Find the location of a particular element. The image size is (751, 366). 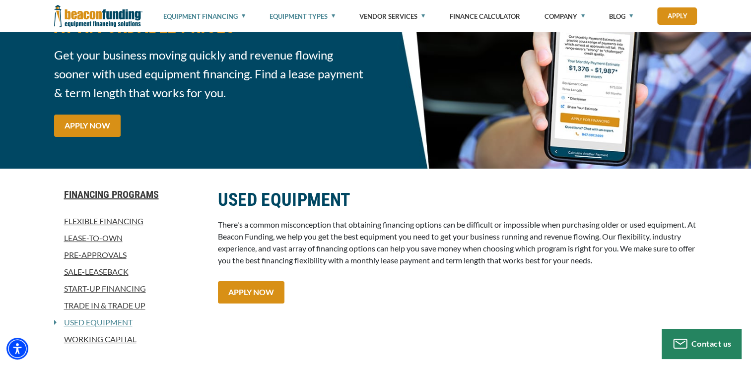

a: Sale-Leaseback is located at coordinates (130, 272).